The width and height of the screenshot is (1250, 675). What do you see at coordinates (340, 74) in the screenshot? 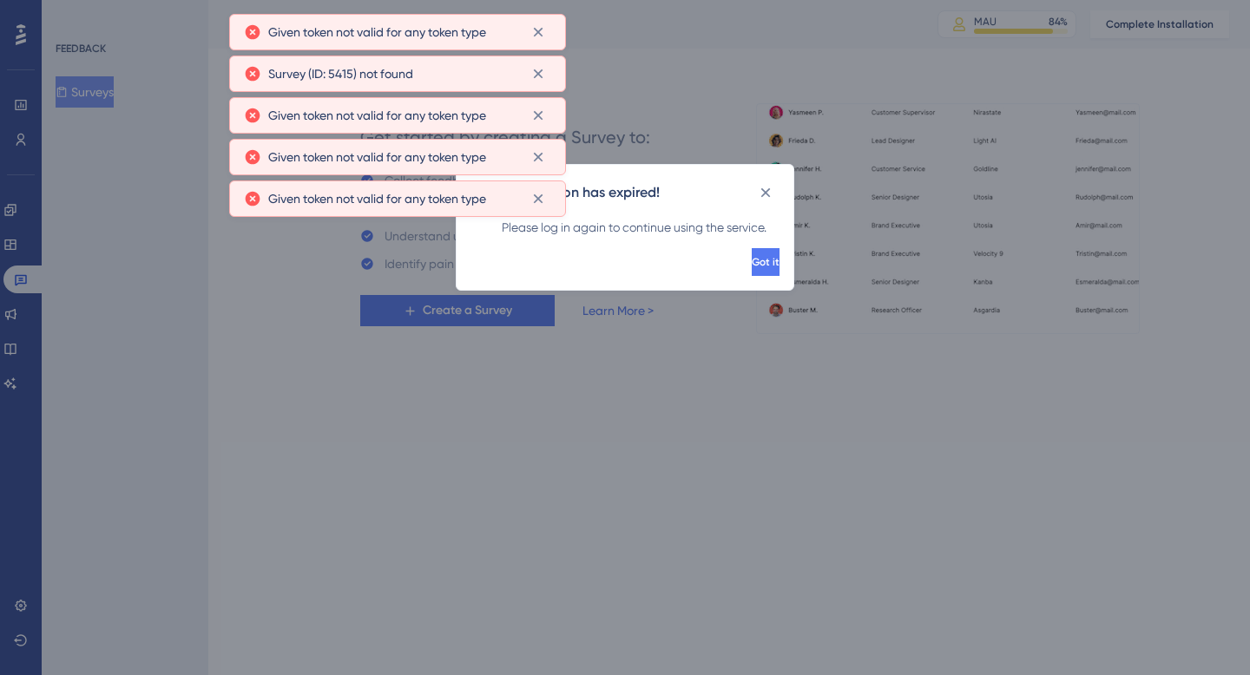
I see `span: Survey (ID: 5415) not found` at bounding box center [340, 74].